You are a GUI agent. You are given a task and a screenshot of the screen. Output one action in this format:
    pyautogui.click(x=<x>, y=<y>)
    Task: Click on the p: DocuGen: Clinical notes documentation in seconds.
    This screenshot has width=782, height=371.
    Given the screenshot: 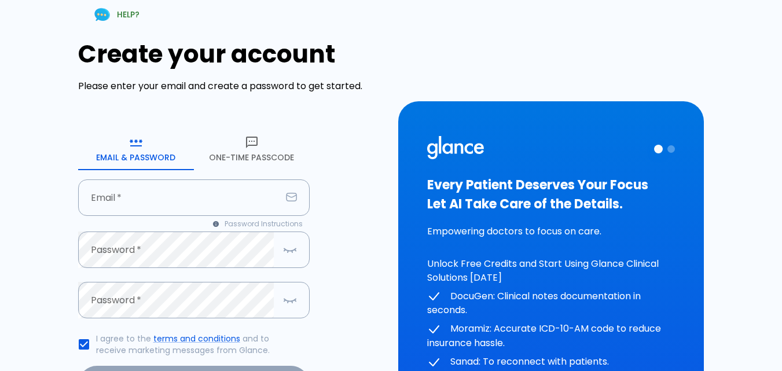 What is the action you would take?
    pyautogui.click(x=551, y=303)
    